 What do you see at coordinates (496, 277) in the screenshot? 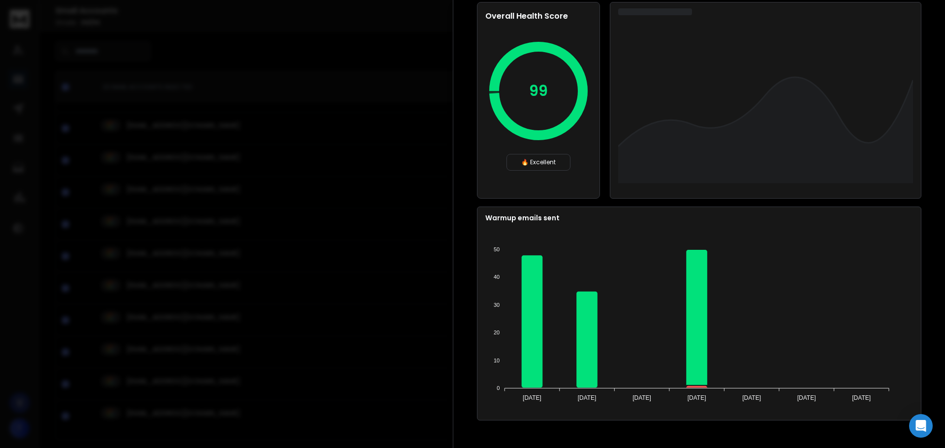
I see `tspan: 40` at bounding box center [496, 277].